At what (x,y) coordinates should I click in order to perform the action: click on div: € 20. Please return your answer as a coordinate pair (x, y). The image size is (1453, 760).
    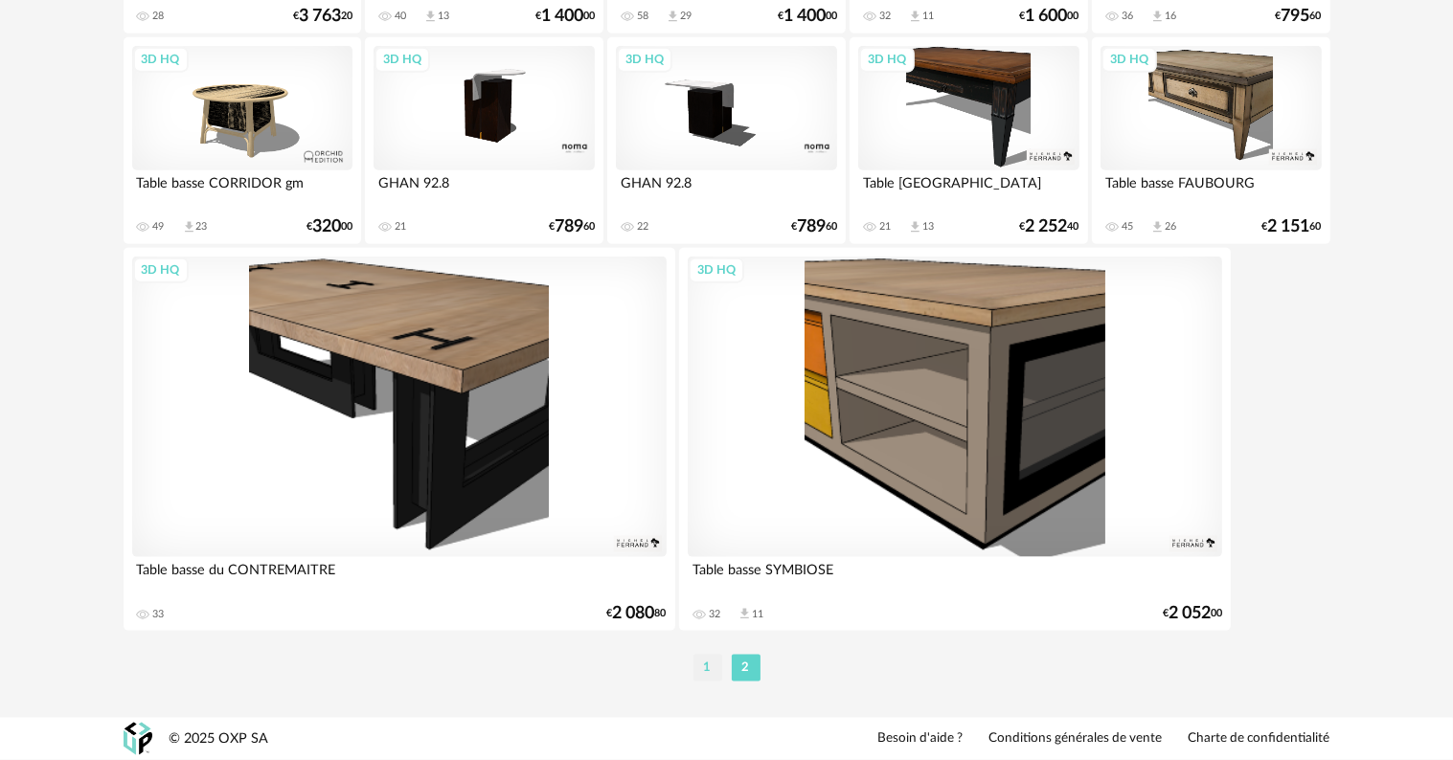
    Looking at the image, I should click on (323, 16).